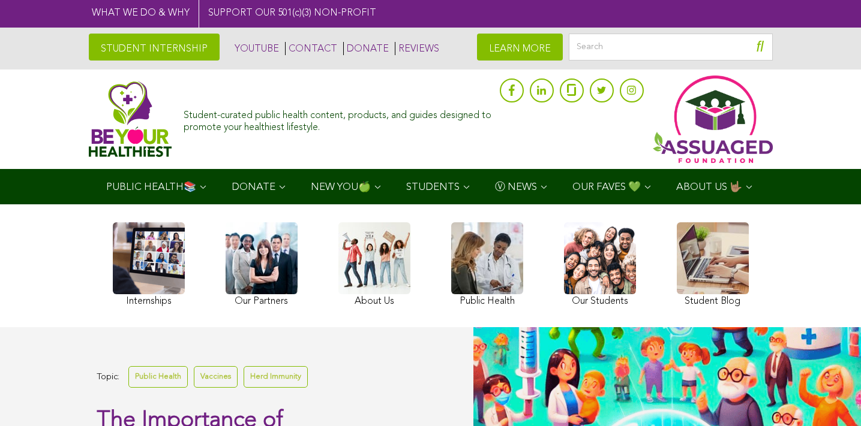  I want to click on img: Assuaged, so click(130, 119).